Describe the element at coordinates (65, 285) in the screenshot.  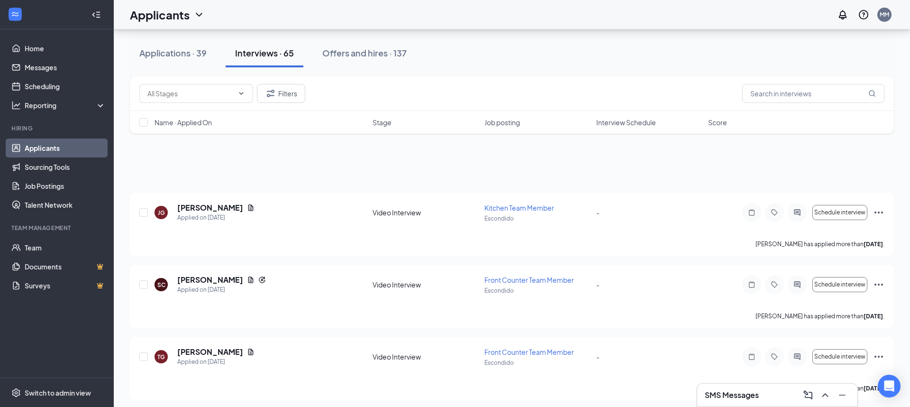
I see `a: SurveysCrown` at that location.